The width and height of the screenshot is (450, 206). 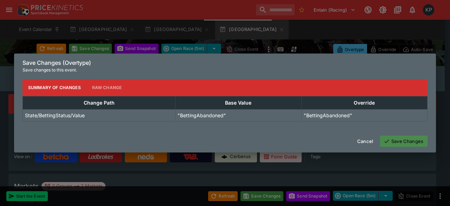 What do you see at coordinates (403, 141) in the screenshot?
I see `button: Save Changes` at bounding box center [403, 141].